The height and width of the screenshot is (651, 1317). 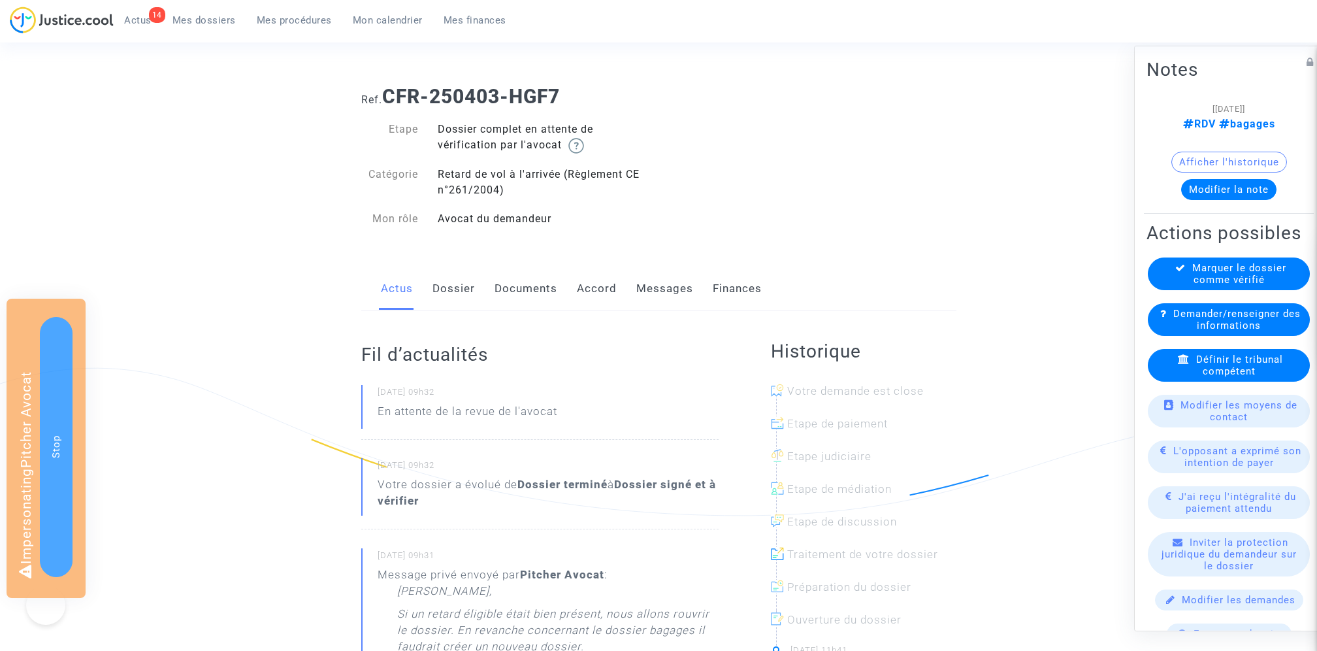 What do you see at coordinates (1239, 600) in the screenshot?
I see `span: Modifier les demandes` at bounding box center [1239, 600].